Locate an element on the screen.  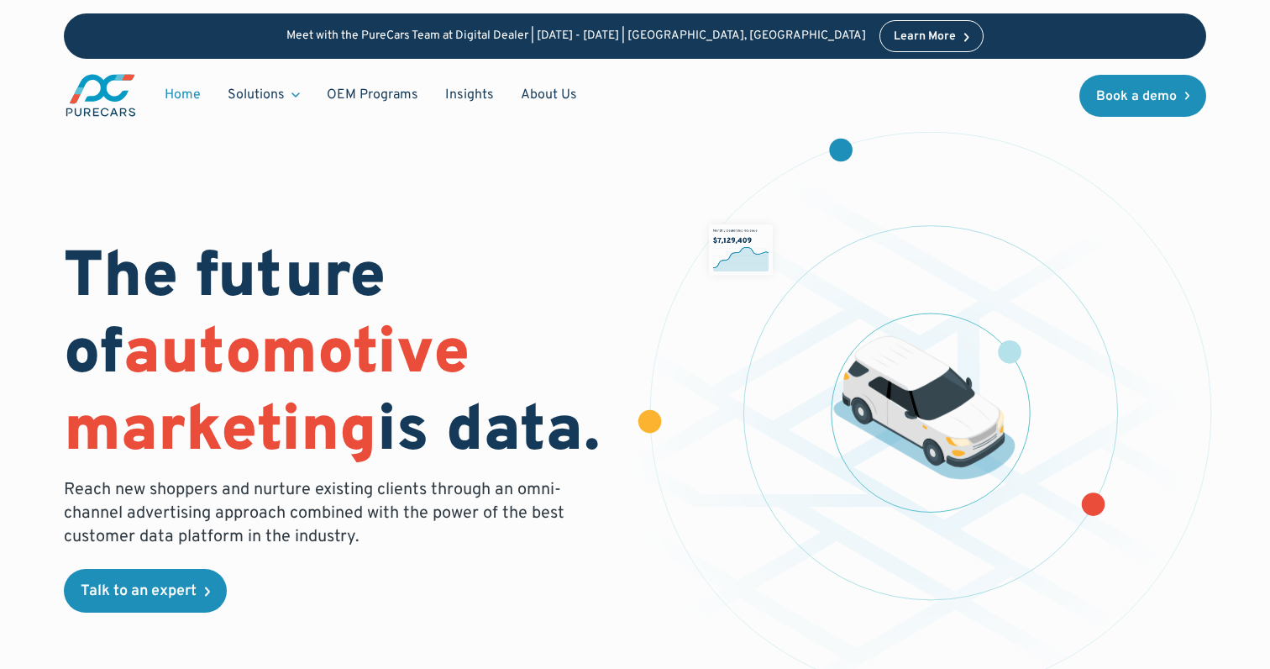
a: Talk to an expert is located at coordinates (145, 591).